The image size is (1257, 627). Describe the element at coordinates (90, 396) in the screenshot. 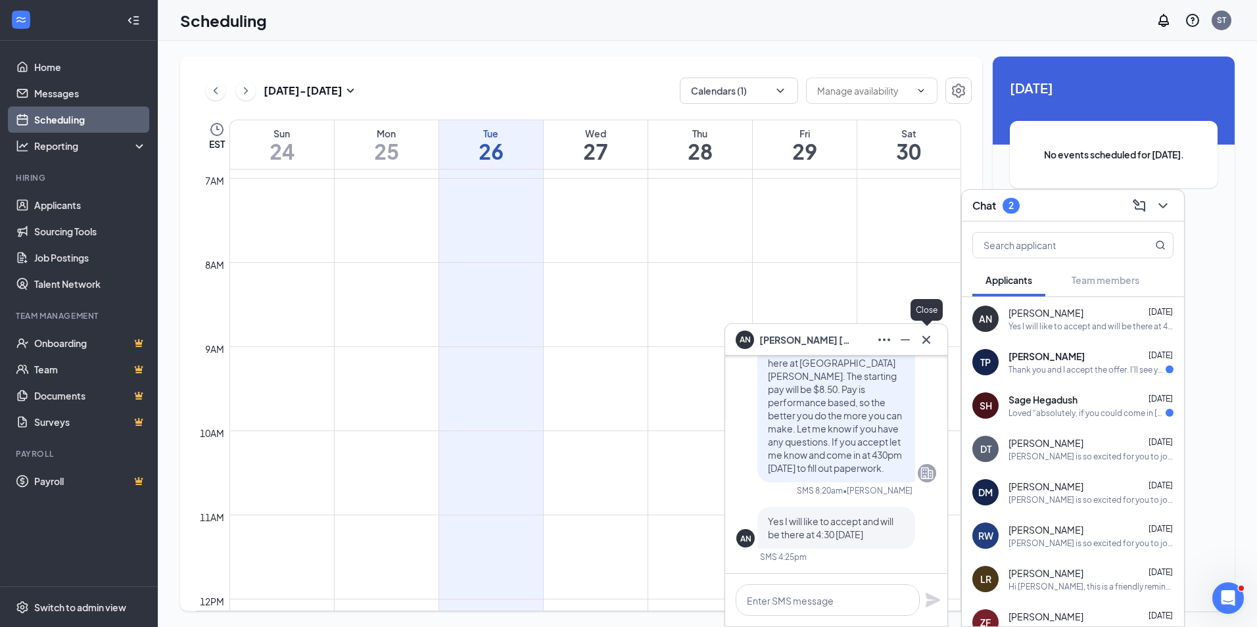

I see `a: DocumentsCrown` at that location.